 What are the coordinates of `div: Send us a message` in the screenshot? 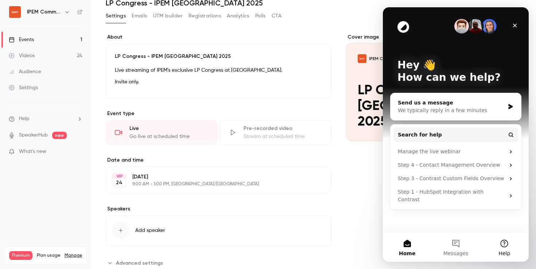 It's located at (68, 95).